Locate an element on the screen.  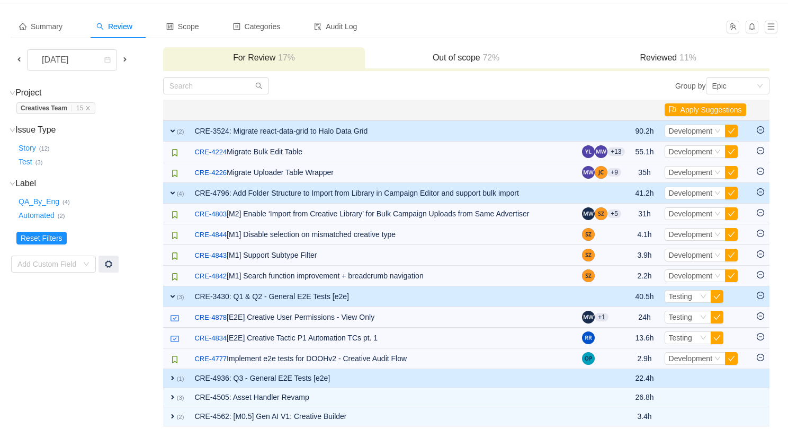
span: Scope is located at coordinates (183, 26).